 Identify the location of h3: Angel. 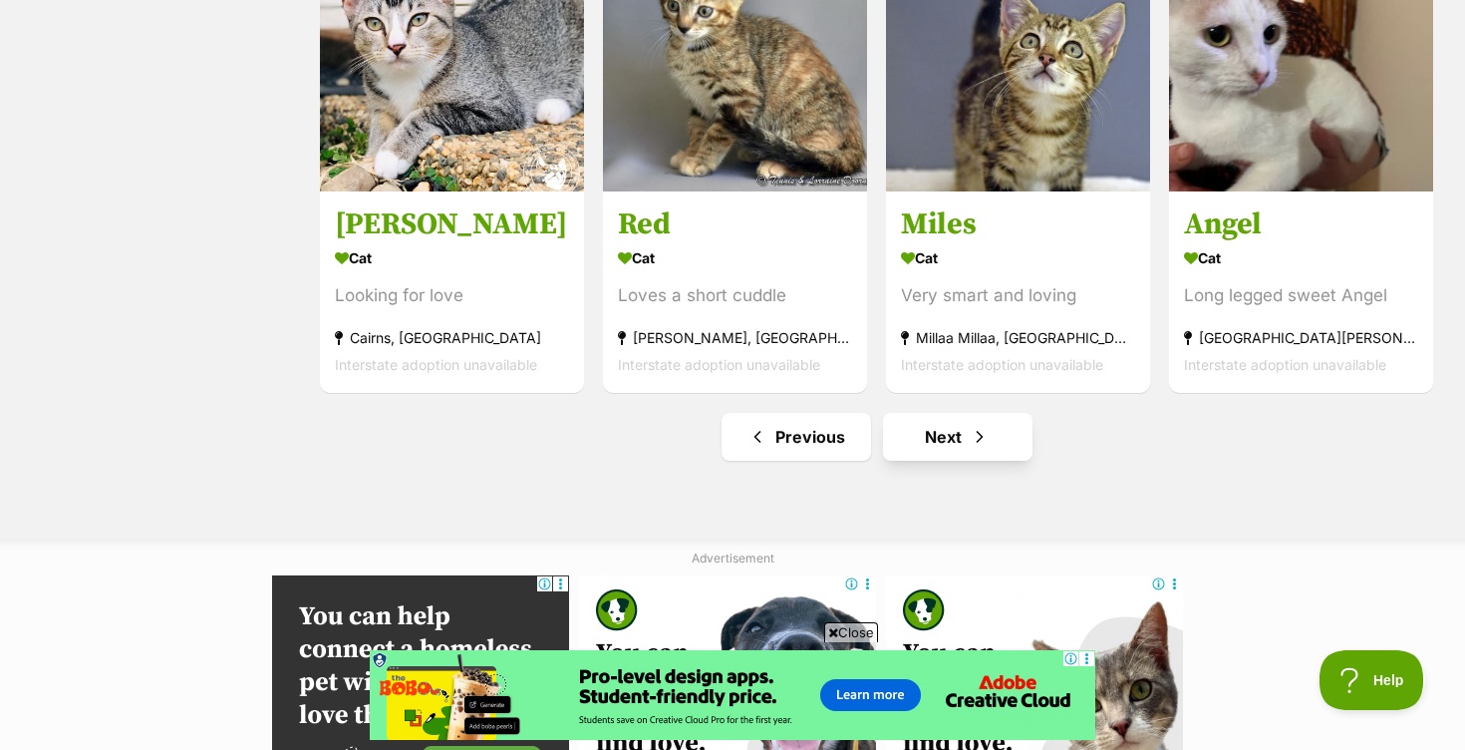
(1301, 224).